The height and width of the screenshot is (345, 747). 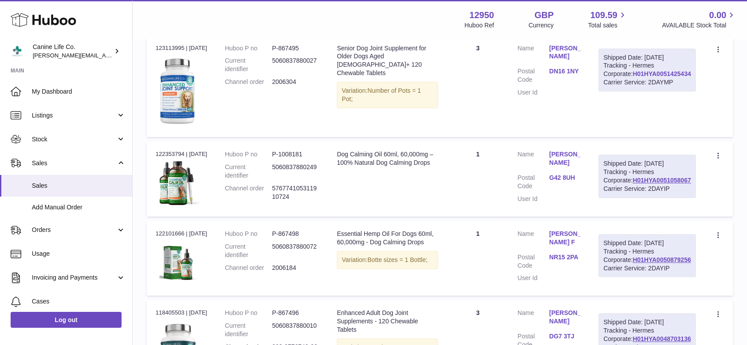 What do you see at coordinates (477, 86) in the screenshot?
I see `td: 3` at bounding box center [477, 86].